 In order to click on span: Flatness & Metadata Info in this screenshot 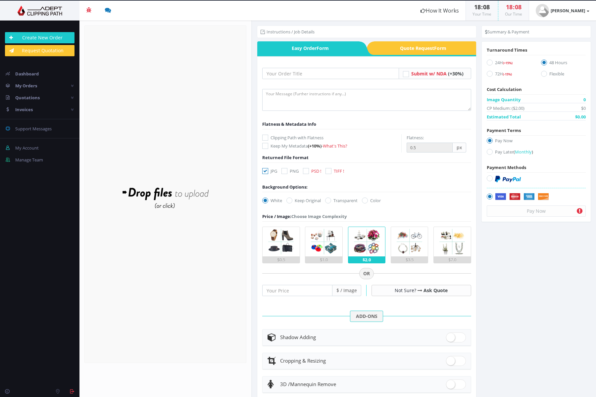, I will do `click(289, 124)`.